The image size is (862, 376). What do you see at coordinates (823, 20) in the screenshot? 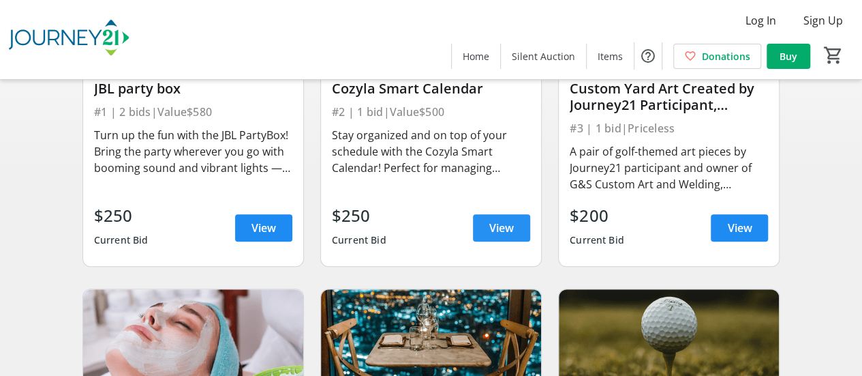
I see `span: Sign Up` at bounding box center [823, 20].